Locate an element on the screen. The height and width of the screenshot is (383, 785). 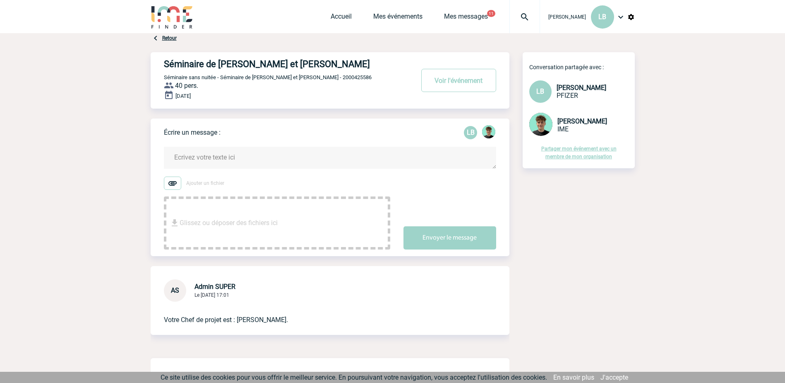
span: Ce site utilise des cookies pour vous offrir le meilleur service. En poursuivant votre navigation... is located at coordinates (354, 377).